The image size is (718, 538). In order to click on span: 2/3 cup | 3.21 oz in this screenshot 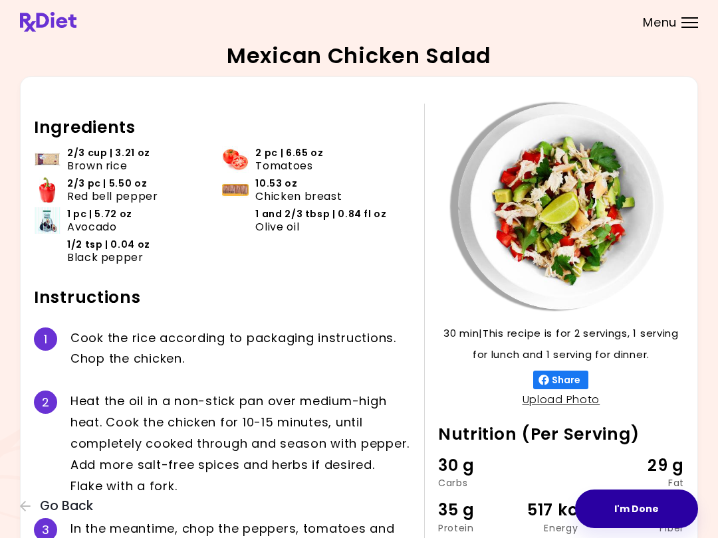, I will do `click(108, 153)`.